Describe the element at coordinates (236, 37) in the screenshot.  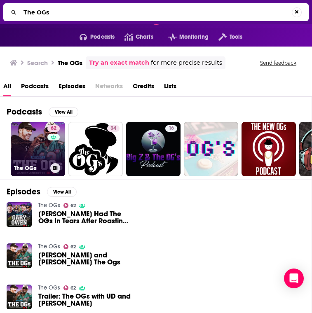
I see `span: Tools` at that location.